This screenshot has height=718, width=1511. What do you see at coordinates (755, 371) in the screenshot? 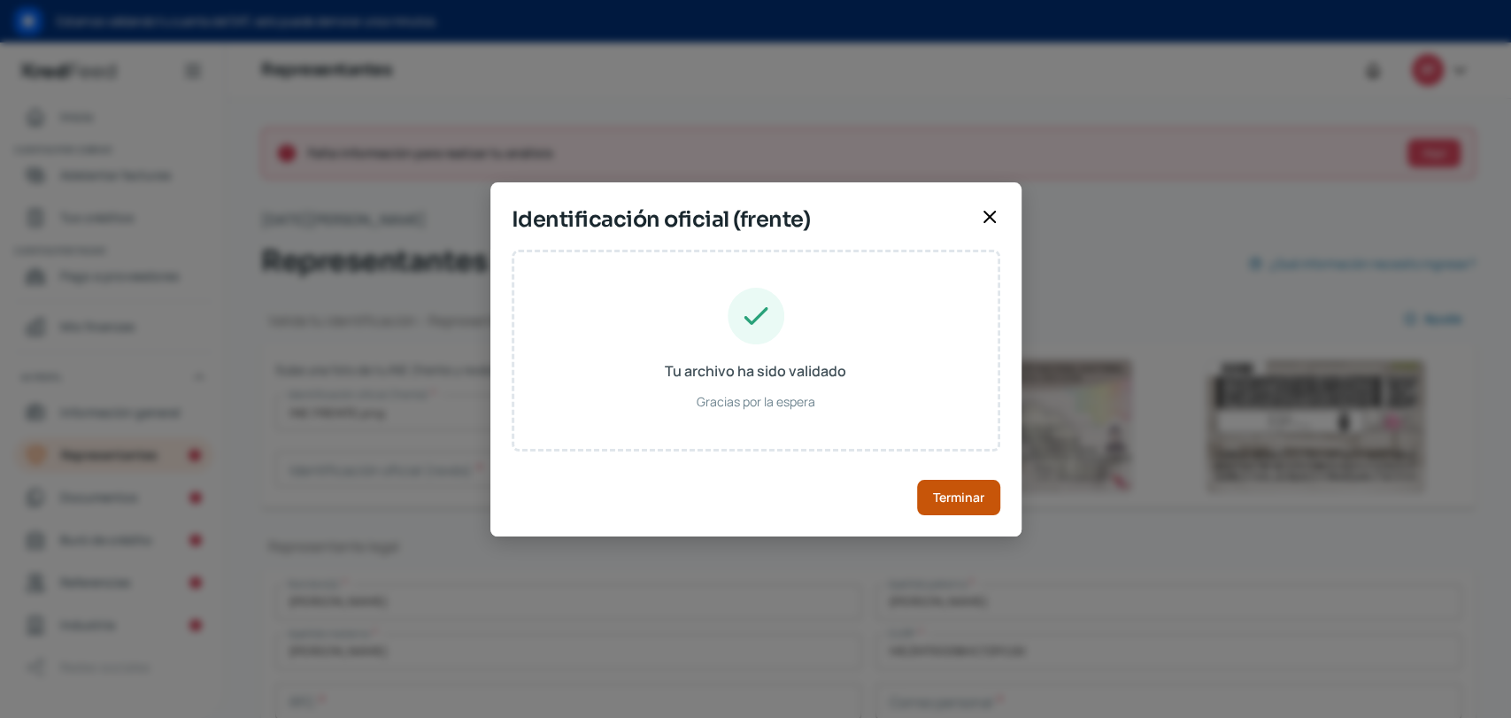
I see `span: Tu archivo ha sido validado` at bounding box center [755, 371].